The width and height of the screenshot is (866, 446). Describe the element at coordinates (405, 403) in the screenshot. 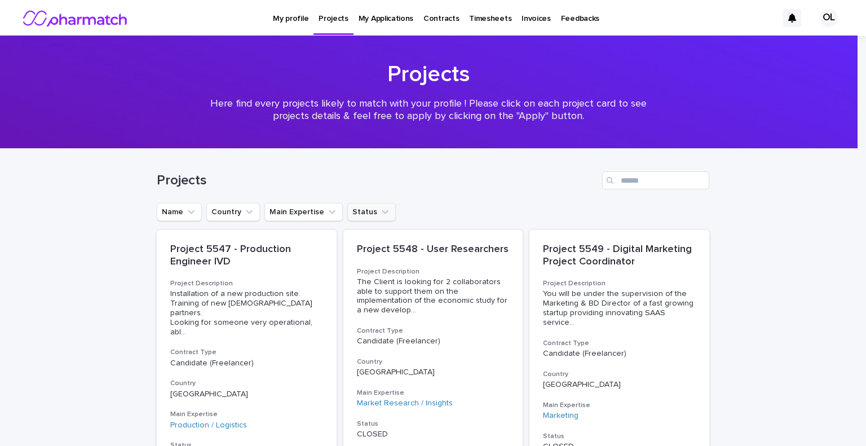

I see `a: Market Research / Insights` at that location.